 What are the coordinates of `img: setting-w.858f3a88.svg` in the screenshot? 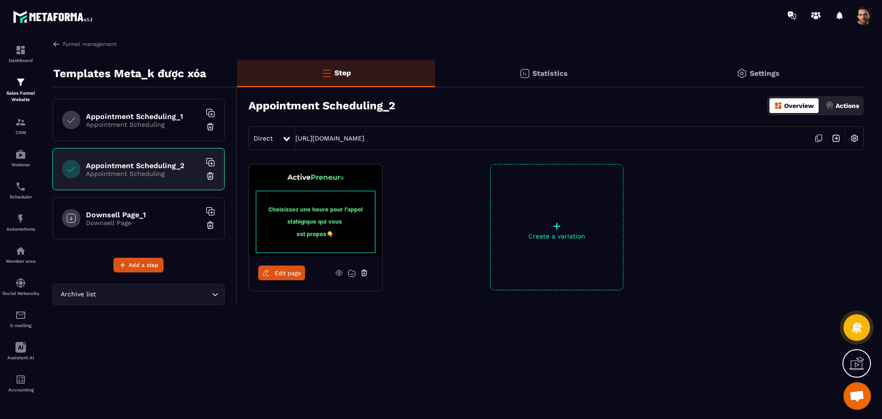 It's located at (854, 138).